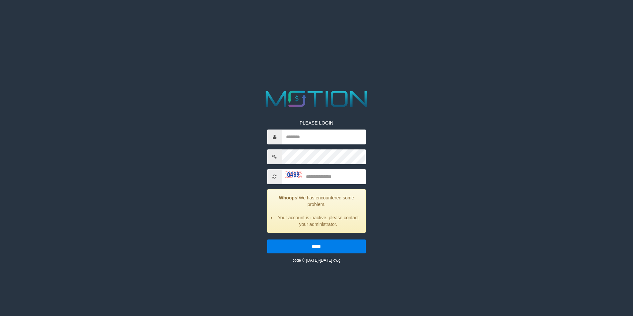 This screenshot has height=316, width=633. What do you see at coordinates (318, 221) in the screenshot?
I see `li: Your account is inactive, please contact your administrator.` at bounding box center [318, 221].